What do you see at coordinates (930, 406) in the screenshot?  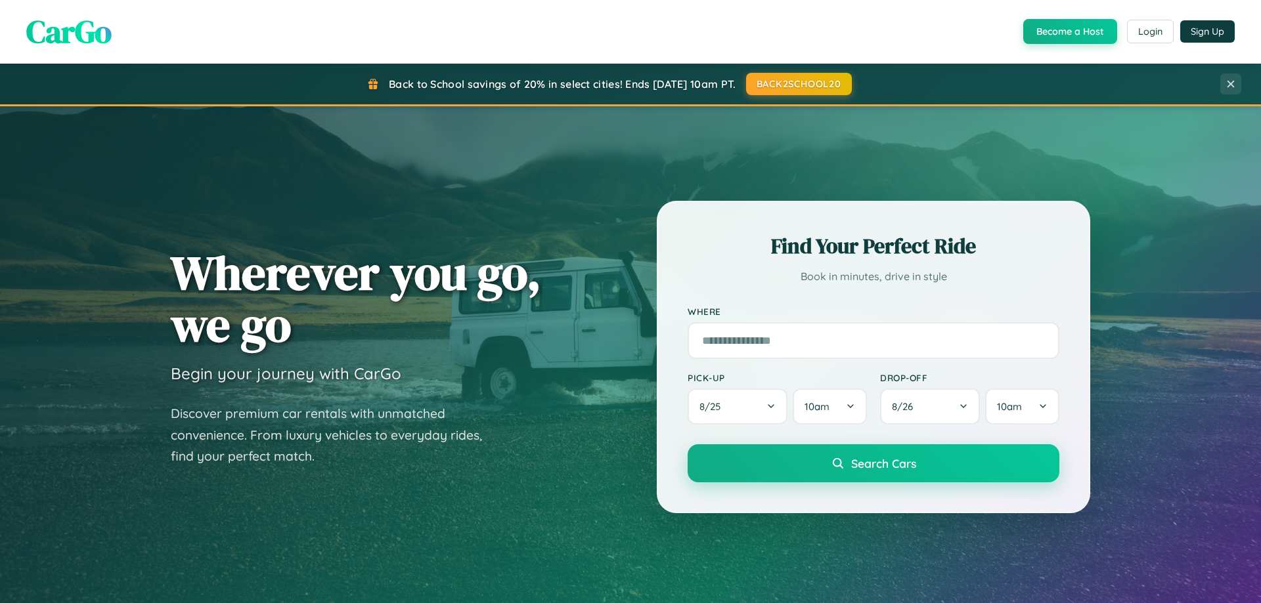 I see `button: 8/26` at bounding box center [930, 406].